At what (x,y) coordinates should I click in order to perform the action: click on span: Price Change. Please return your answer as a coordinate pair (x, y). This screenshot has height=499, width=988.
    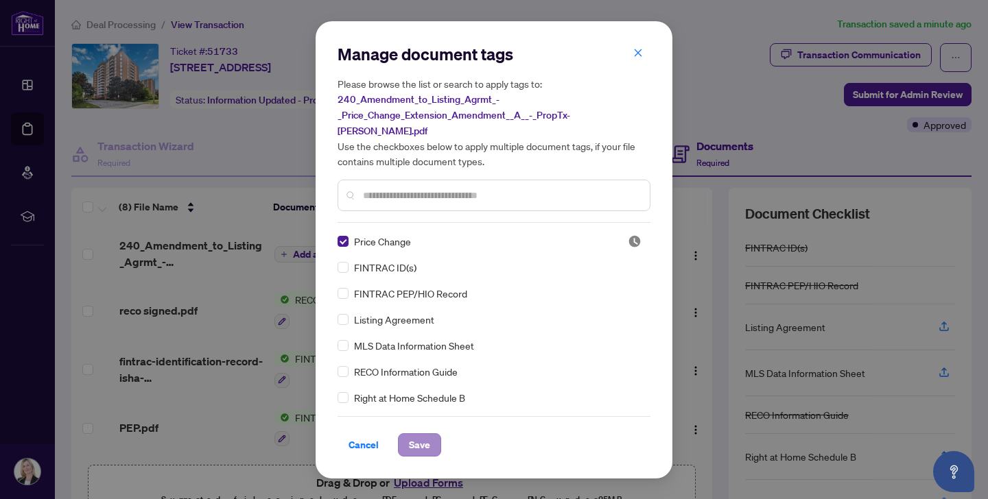
    Looking at the image, I should click on (382, 241).